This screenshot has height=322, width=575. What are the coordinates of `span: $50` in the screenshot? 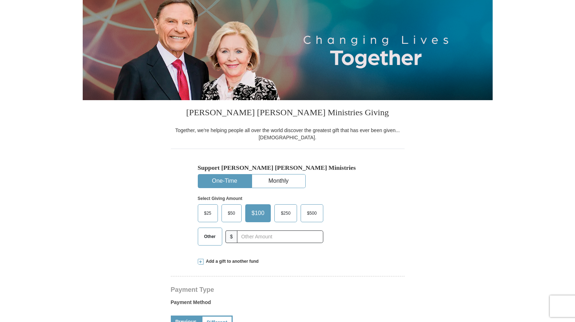 It's located at (232, 214).